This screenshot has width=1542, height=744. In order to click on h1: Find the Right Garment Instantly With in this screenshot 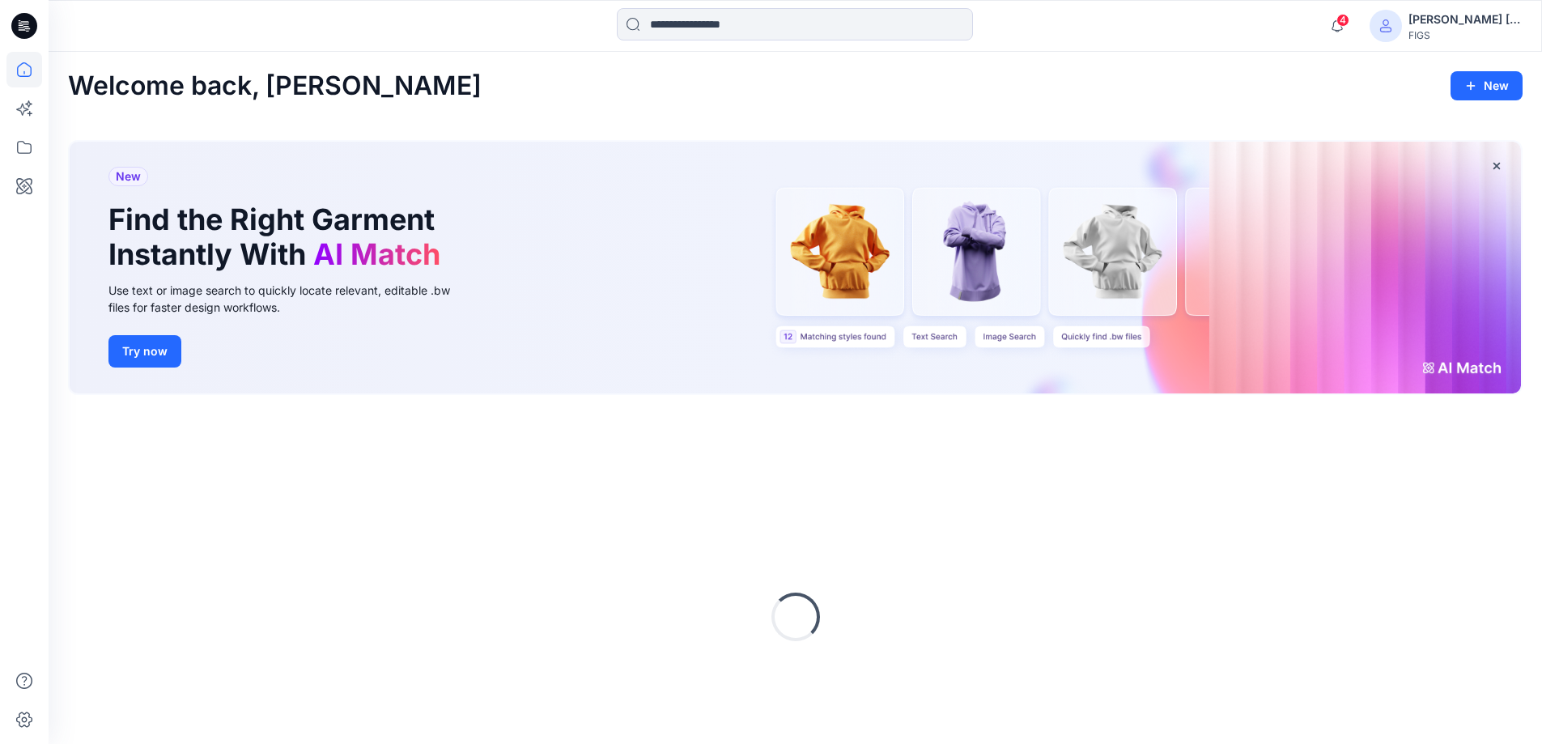, I will do `click(278, 237)`.